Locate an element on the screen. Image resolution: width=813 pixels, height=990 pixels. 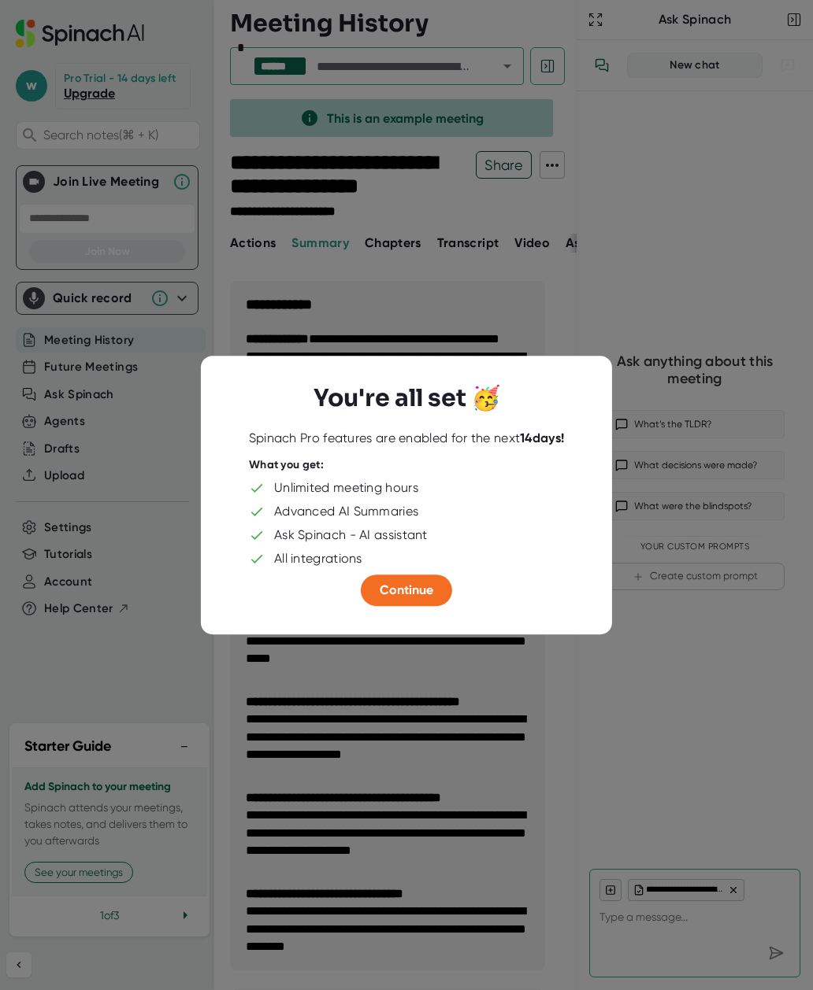
div: All integrations is located at coordinates (318, 559).